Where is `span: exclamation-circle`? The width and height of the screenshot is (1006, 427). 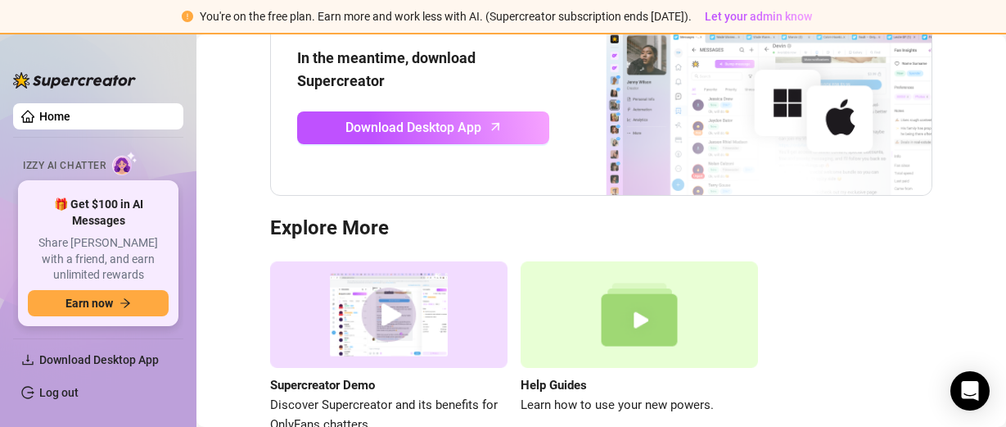 span: exclamation-circle is located at coordinates (187, 16).